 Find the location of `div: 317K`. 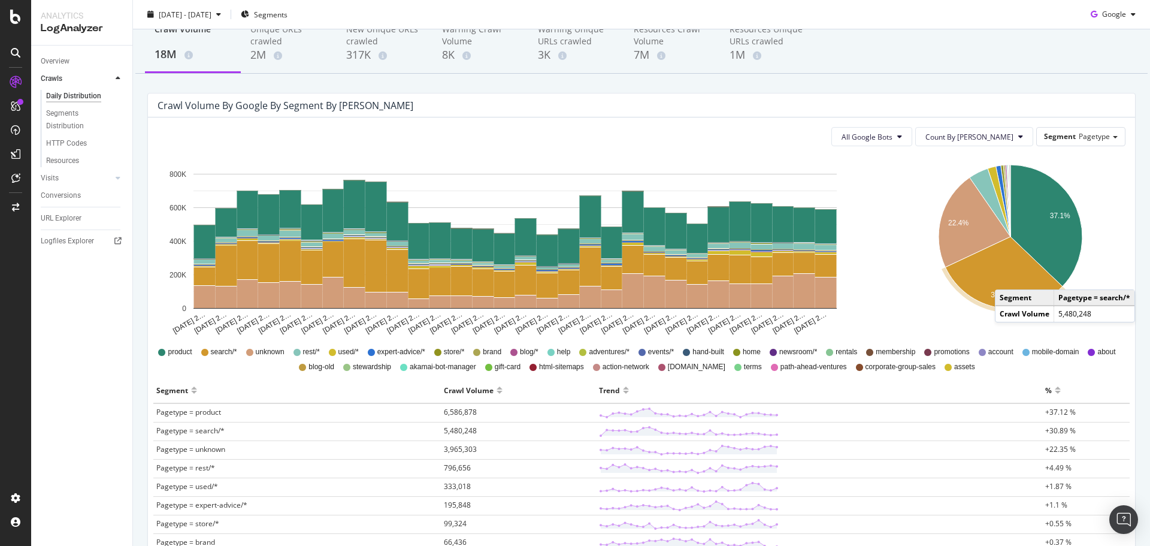

div: 317K is located at coordinates (385, 55).